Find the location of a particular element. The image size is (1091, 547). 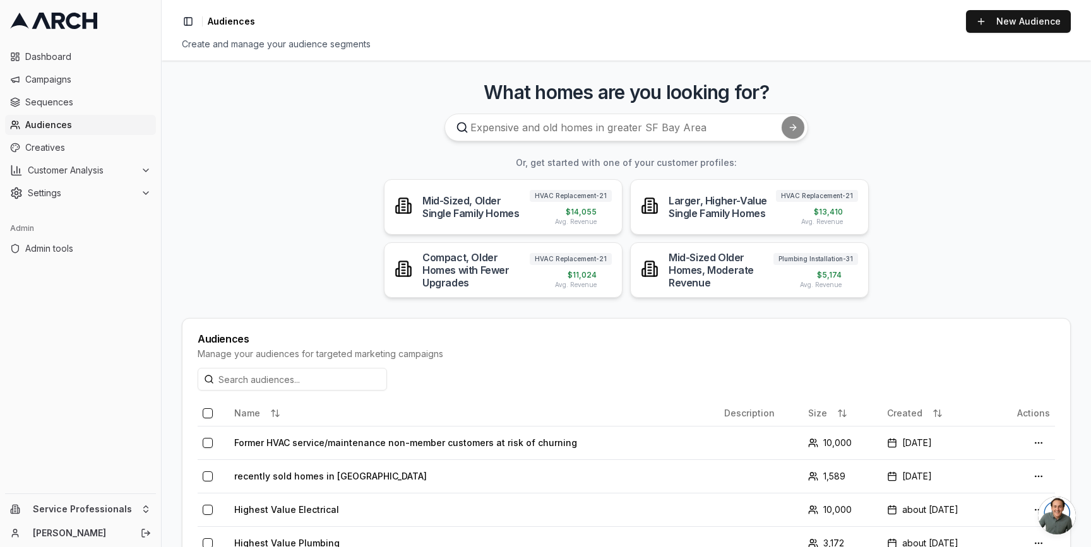

a: Dashboard is located at coordinates (80, 57).